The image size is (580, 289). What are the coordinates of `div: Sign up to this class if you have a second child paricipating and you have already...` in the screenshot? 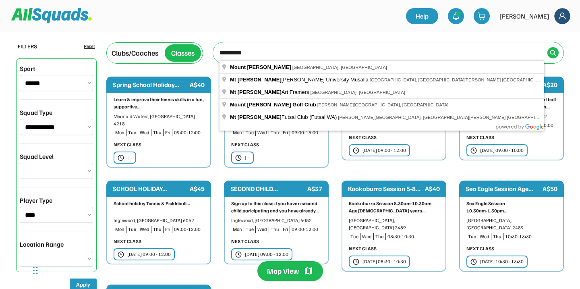 It's located at (276, 207).